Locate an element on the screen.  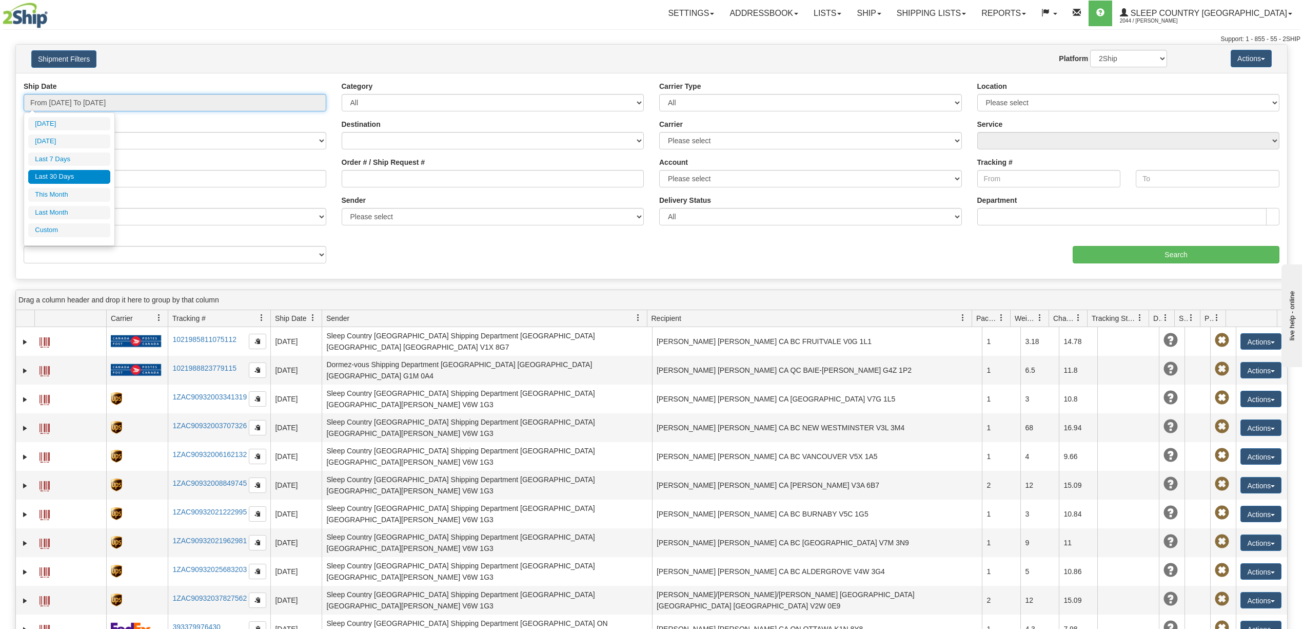
span: Tracking Status is located at coordinates (1114, 318).